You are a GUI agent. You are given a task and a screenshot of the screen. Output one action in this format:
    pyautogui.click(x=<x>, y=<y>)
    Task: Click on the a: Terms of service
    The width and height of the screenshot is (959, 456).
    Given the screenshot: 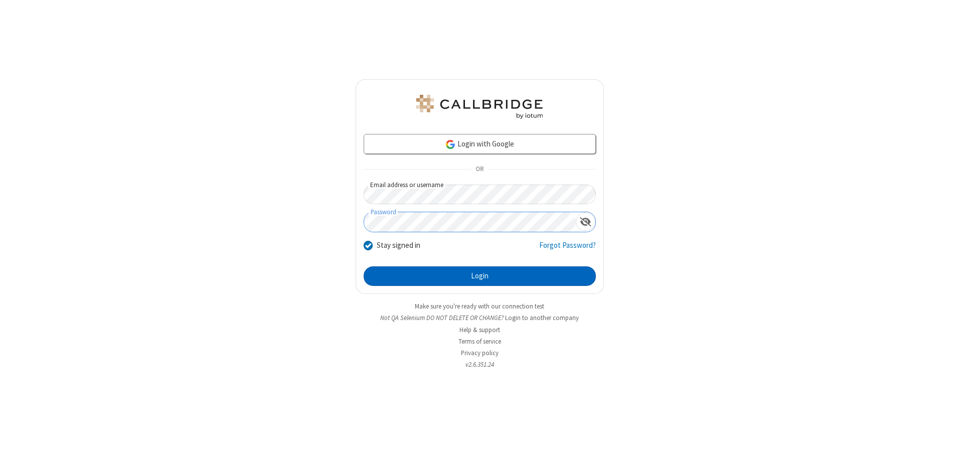 What is the action you would take?
    pyautogui.click(x=480, y=341)
    